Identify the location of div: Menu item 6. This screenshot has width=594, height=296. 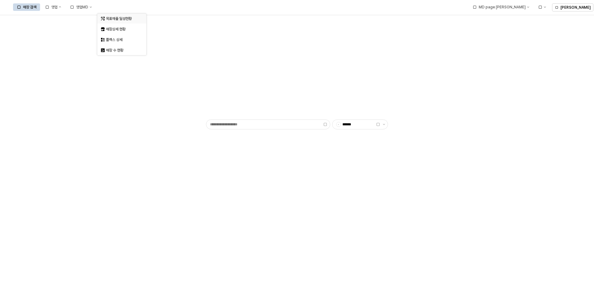
(542, 7).